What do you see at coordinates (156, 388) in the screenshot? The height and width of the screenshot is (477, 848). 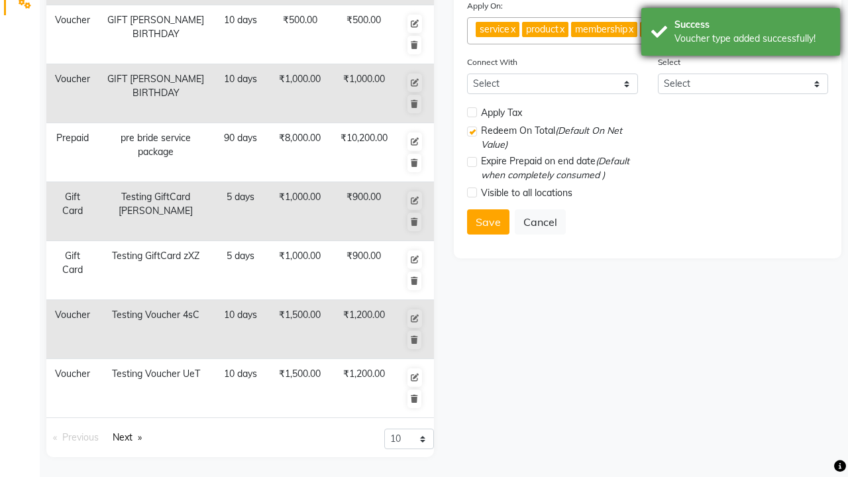 I see `td: Testing Voucher UeT` at bounding box center [156, 388].